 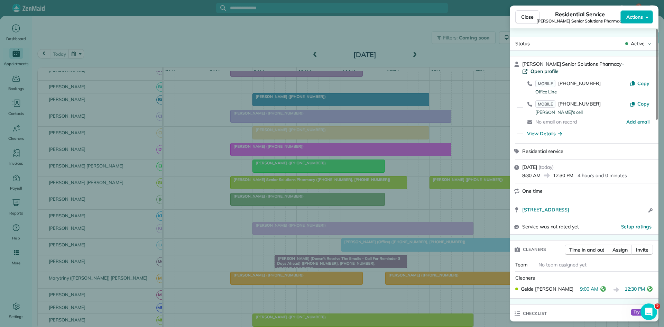 What do you see at coordinates (637, 227) in the screenshot?
I see `button: Setup ratings` at bounding box center [637, 227].